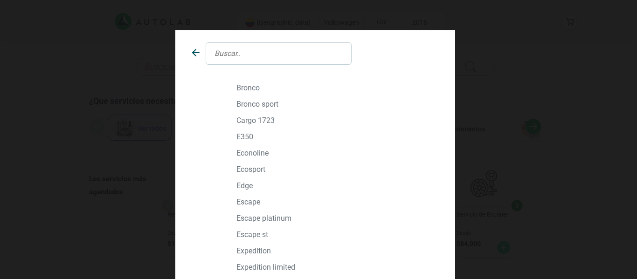  What do you see at coordinates (336, 153) in the screenshot?
I see `p: ECONOLINE` at bounding box center [336, 153].